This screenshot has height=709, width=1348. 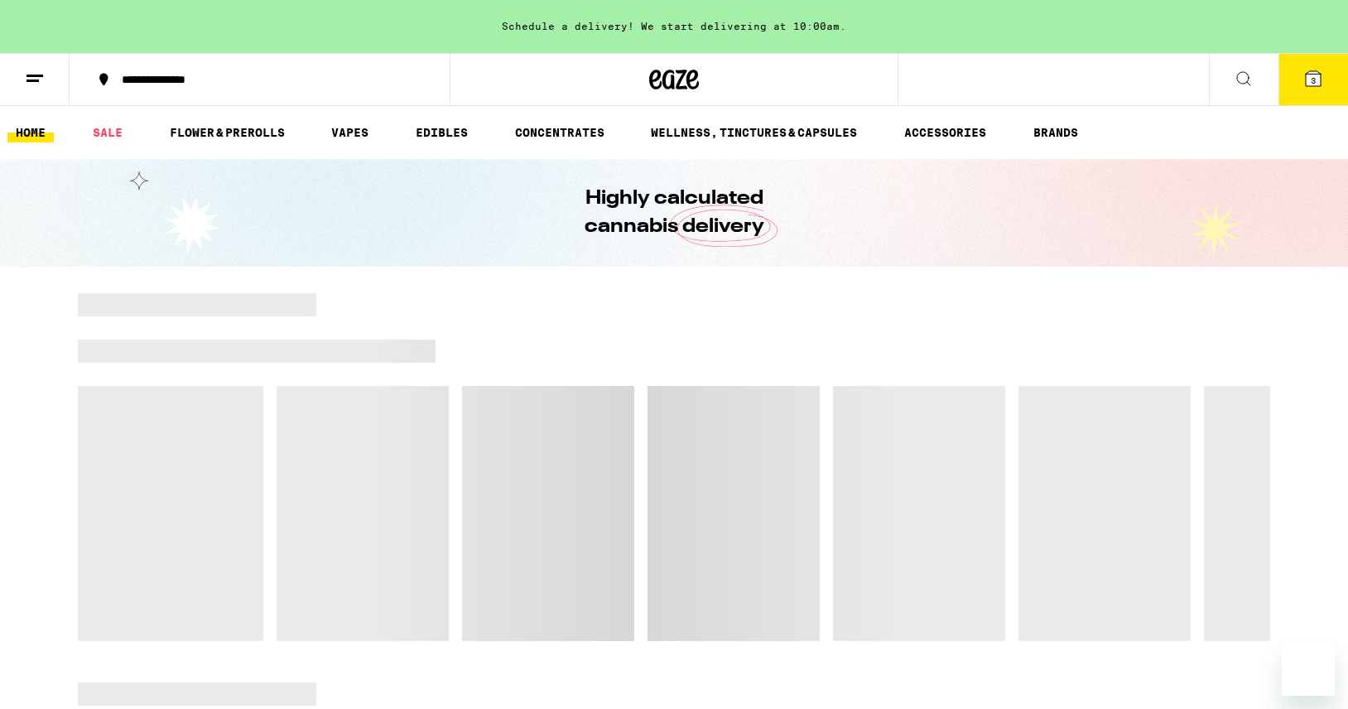 I want to click on a: FLOWER & PREROLLS, so click(x=227, y=132).